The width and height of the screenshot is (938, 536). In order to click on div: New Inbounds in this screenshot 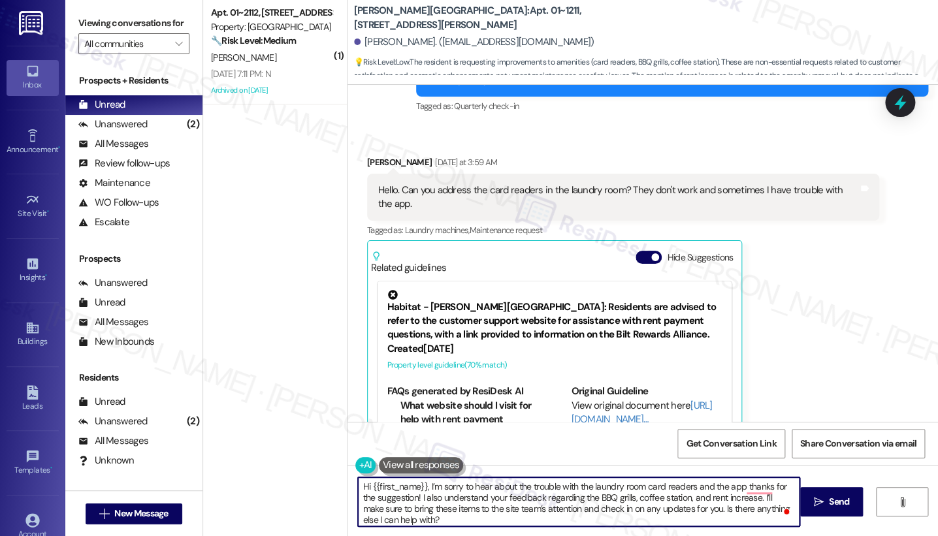, I will do `click(116, 342)`.